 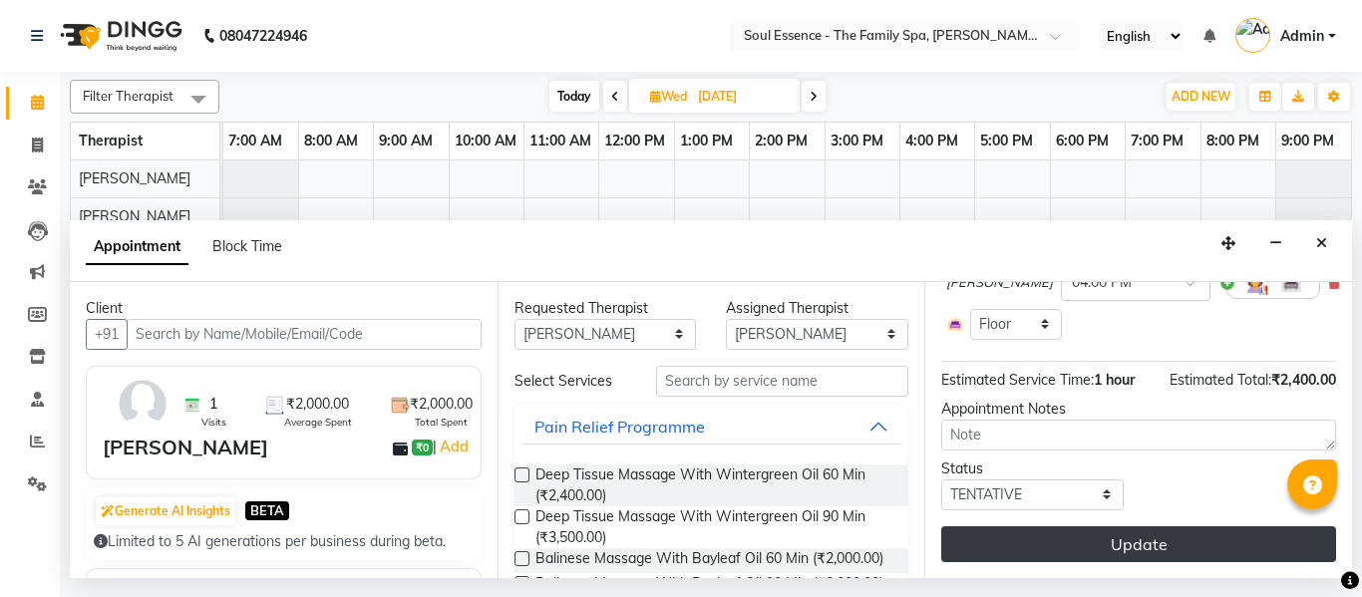 I want to click on span: Today, so click(x=574, y=96).